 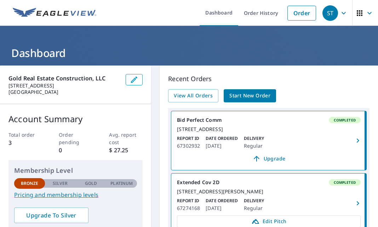 What do you see at coordinates (75, 138) in the screenshot?
I see `p: Order pending` at bounding box center [75, 138].